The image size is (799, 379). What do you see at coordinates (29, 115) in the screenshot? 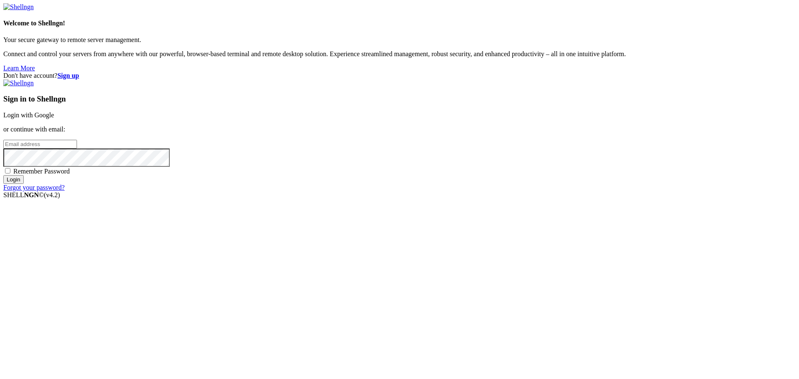
I see `a: Login with Google` at bounding box center [29, 115].